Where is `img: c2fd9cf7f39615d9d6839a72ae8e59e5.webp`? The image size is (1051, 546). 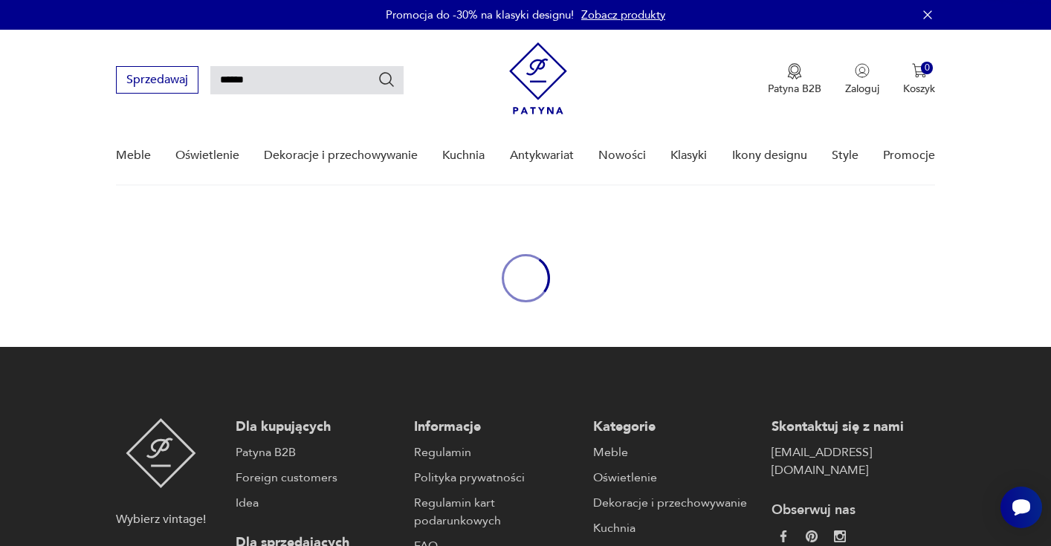 img: c2fd9cf7f39615d9d6839a72ae8e59e5.webp is located at coordinates (840, 537).